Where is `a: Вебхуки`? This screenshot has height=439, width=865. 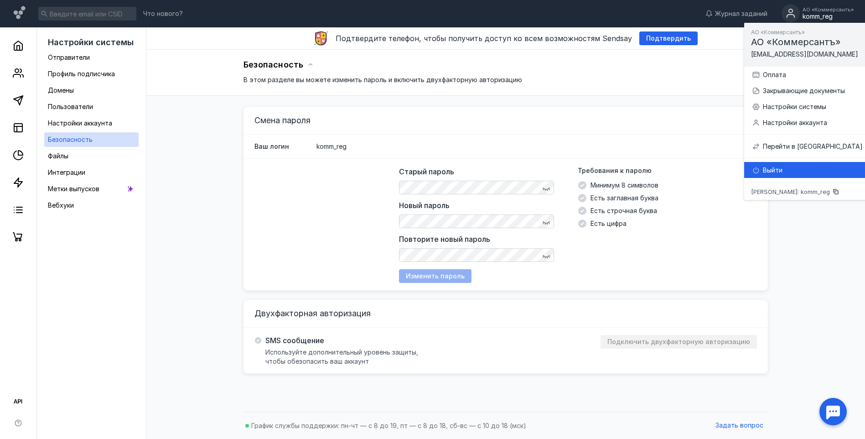 a: Вебхуки is located at coordinates (91, 205).